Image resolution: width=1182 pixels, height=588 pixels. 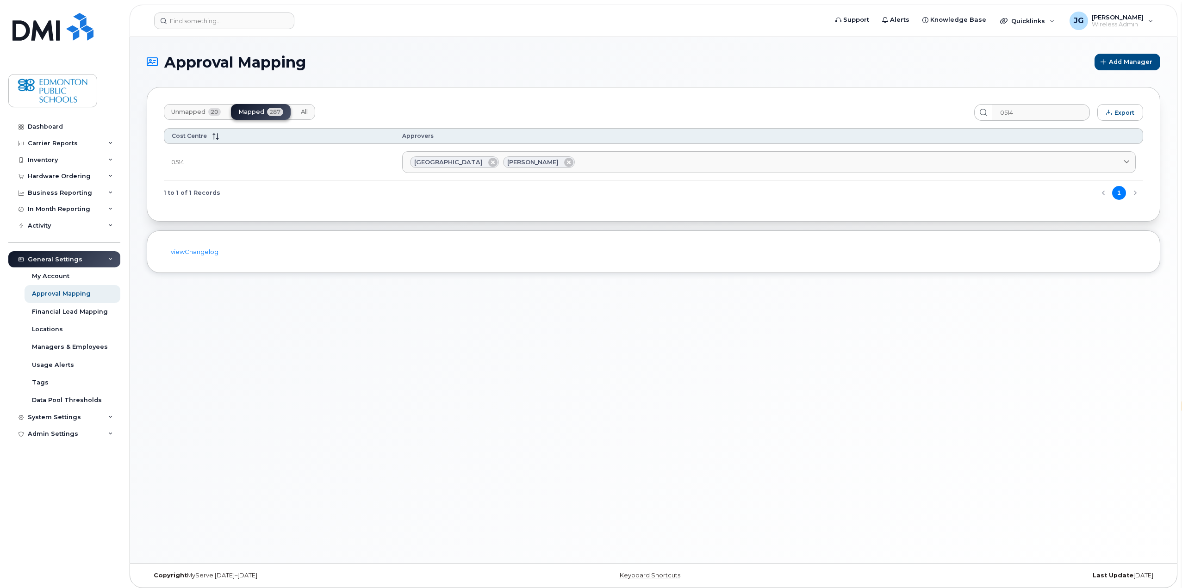 I want to click on button: Page 1, so click(x=1119, y=193).